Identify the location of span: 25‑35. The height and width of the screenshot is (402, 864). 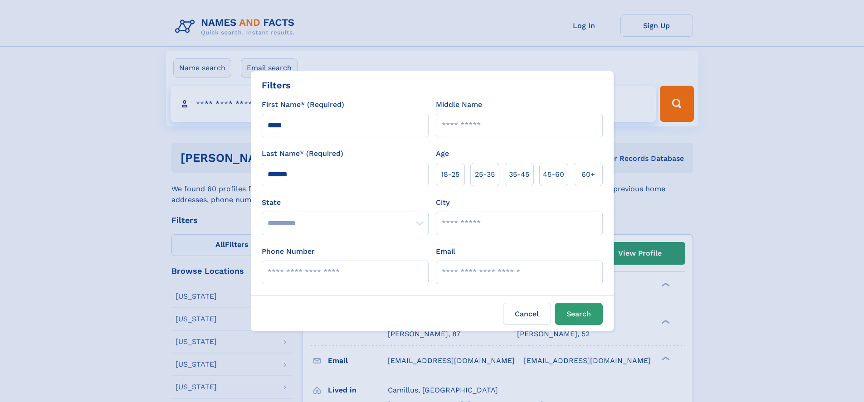
(485, 175).